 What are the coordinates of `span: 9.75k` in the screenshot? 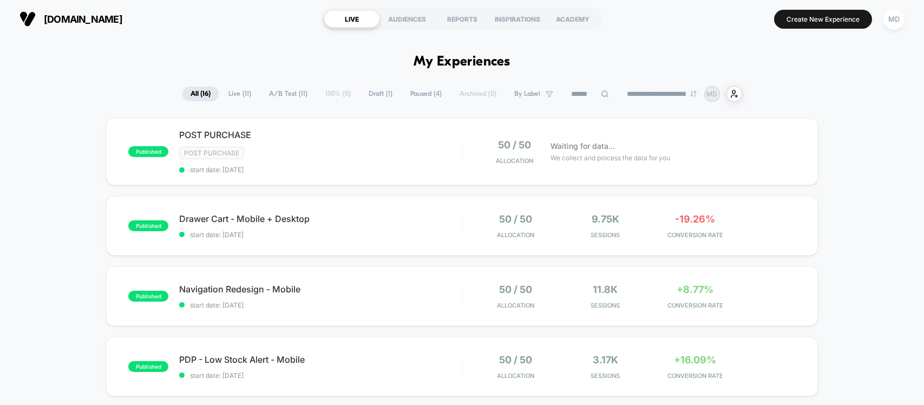 It's located at (605, 219).